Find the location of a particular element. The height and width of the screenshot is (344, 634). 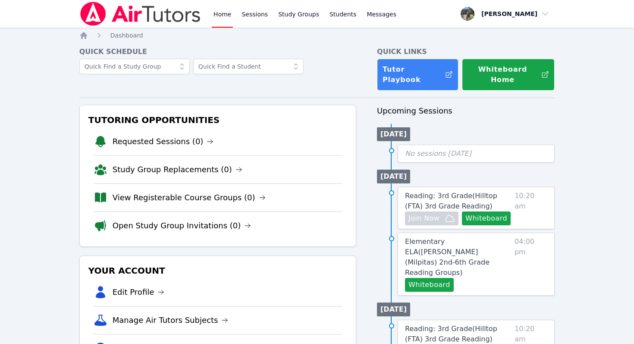

input: Quick Find a Study Group is located at coordinates (135, 66).